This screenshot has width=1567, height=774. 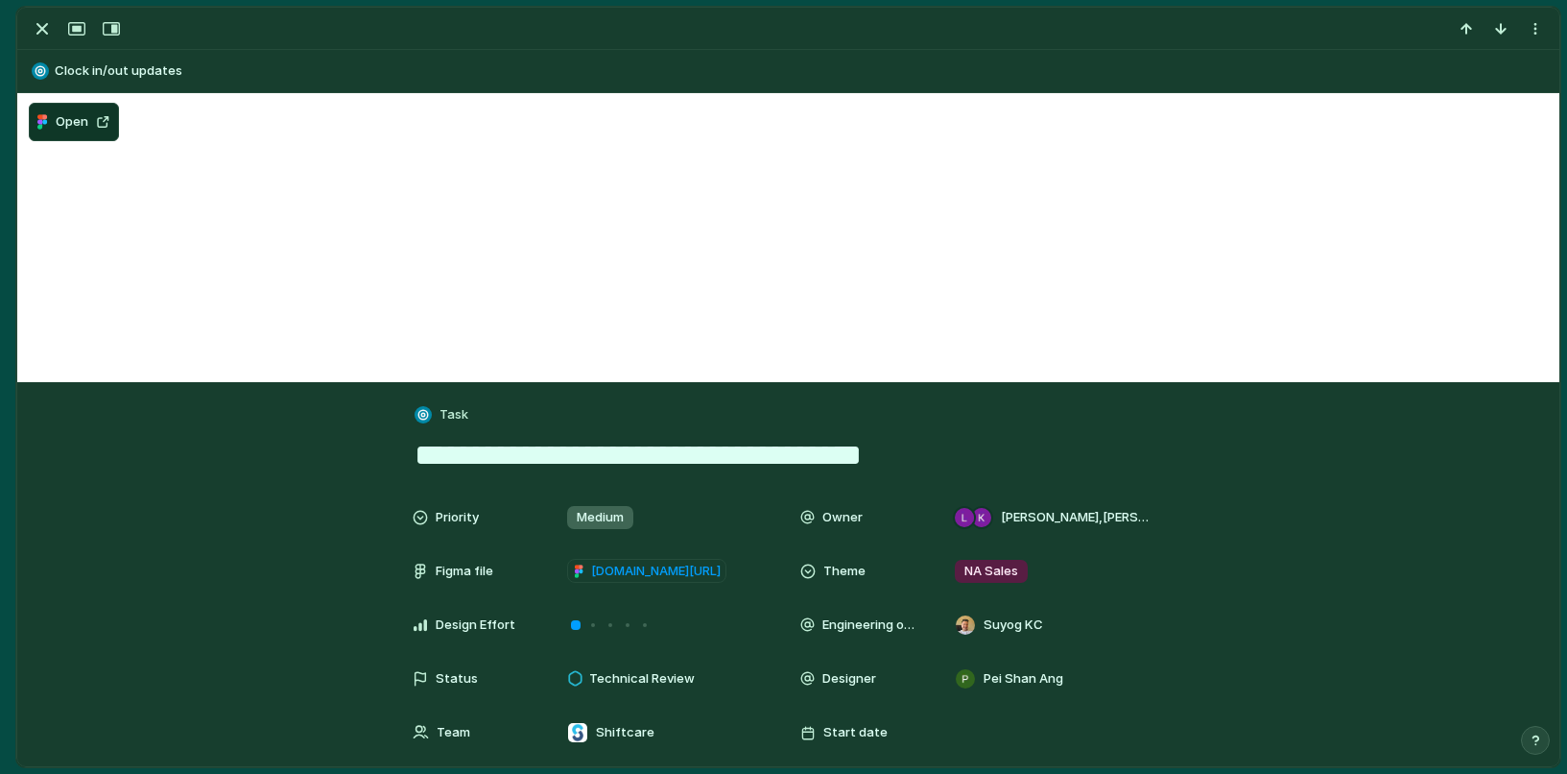 What do you see at coordinates (442, 415) in the screenshot?
I see `button: Task` at bounding box center [442, 415].